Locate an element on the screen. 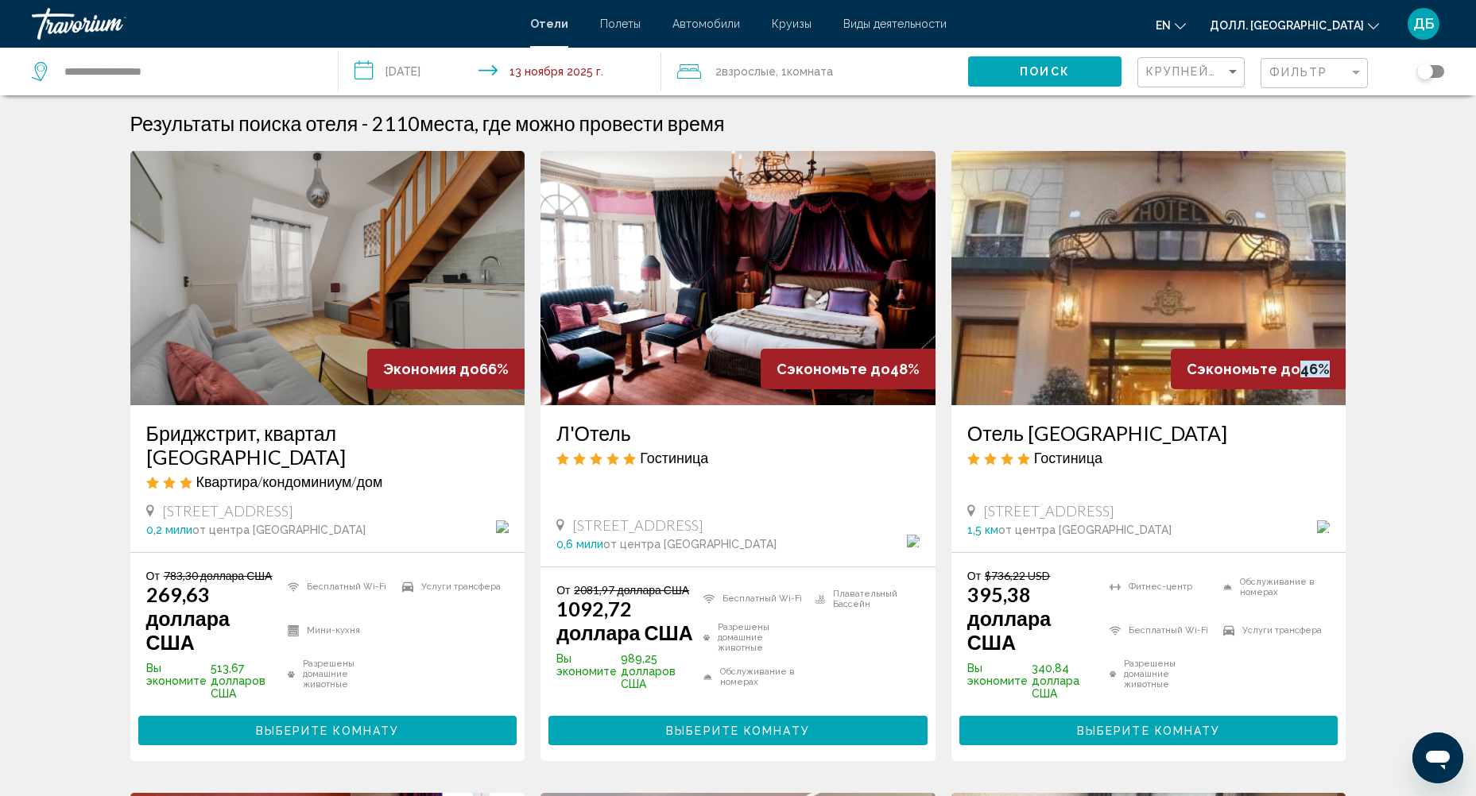  ya-tr-span: Виды деятельности is located at coordinates (895, 24).